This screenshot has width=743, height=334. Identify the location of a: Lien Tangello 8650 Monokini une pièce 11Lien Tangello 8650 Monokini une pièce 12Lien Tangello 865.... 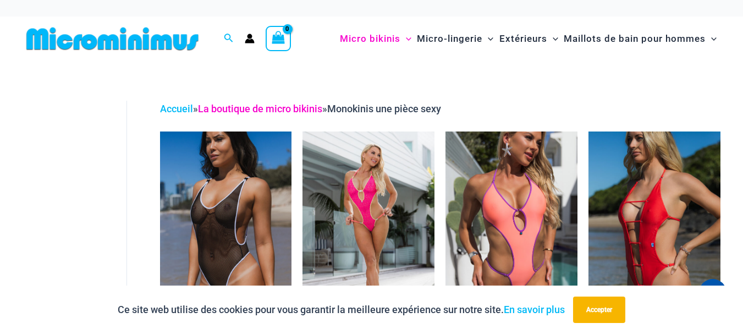
(654, 230).